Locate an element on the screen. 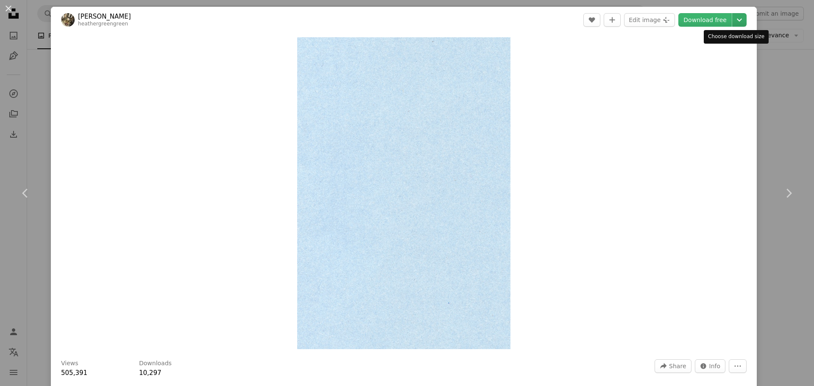  a: Go to Heather Green's profile is located at coordinates (68, 20).